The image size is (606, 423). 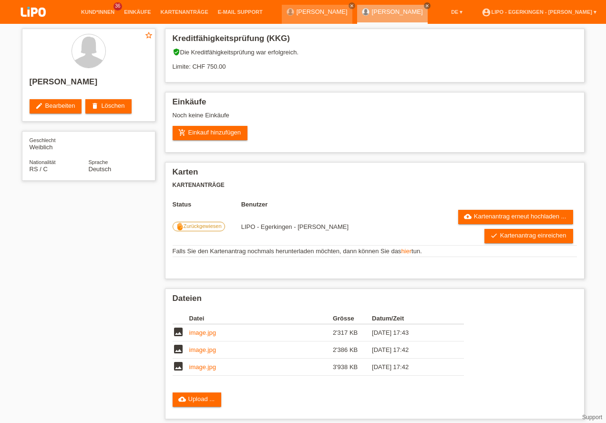 What do you see at coordinates (494, 236) in the screenshot?
I see `i: check` at bounding box center [494, 236].